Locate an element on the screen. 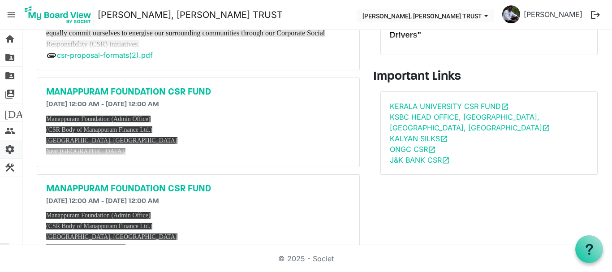  img: My Board View Logo is located at coordinates (58, 15).